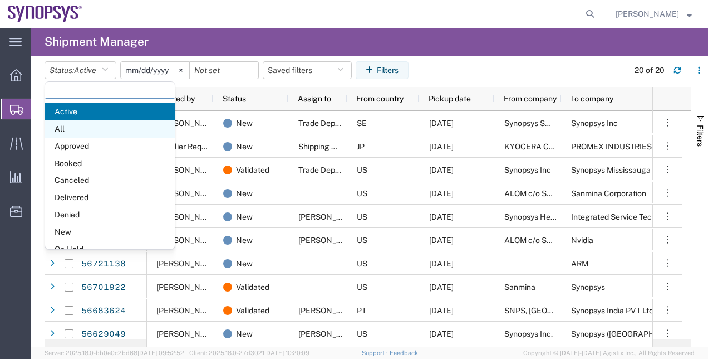  I want to click on span: Sanmina, so click(520, 287).